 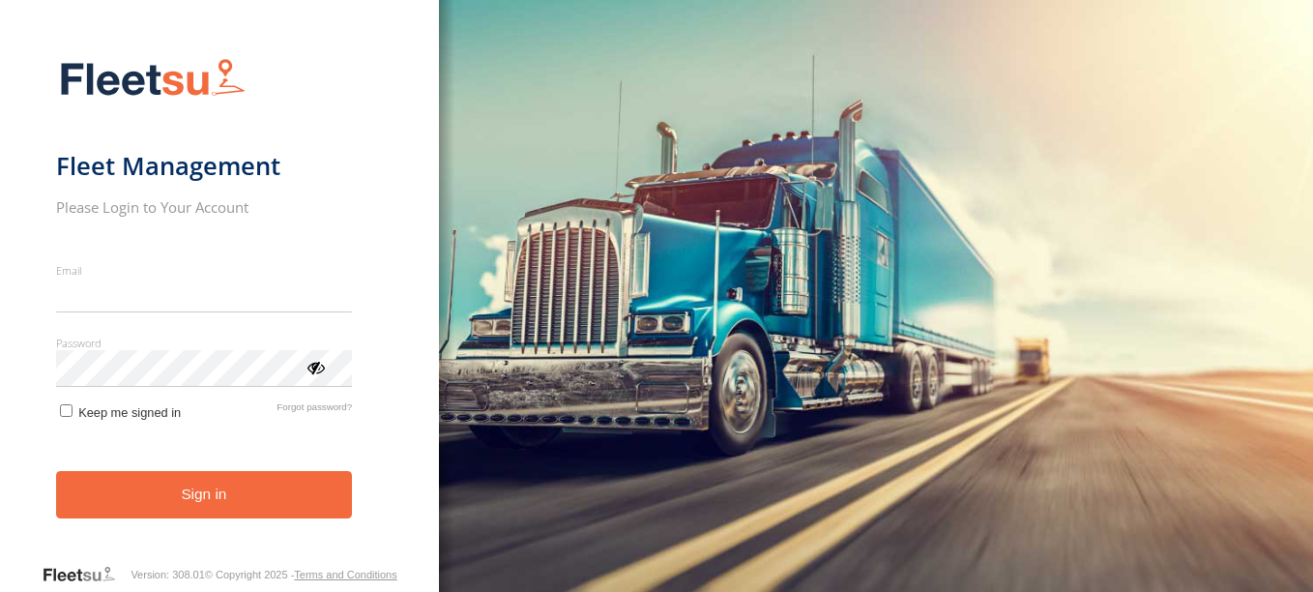 What do you see at coordinates (204, 270) in the screenshot?
I see `label: Email` at bounding box center [204, 270].